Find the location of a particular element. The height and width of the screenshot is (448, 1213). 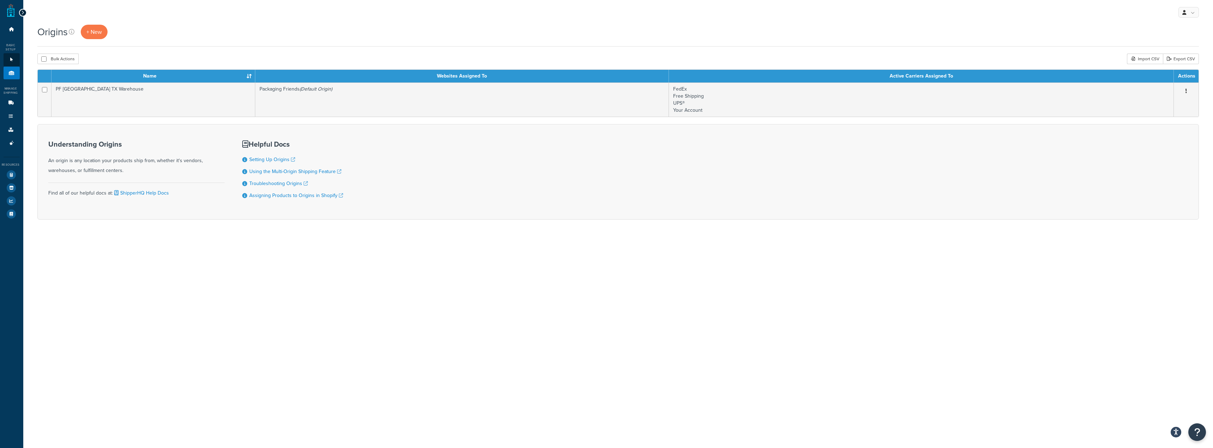

li: Shipping Rules is located at coordinates (12, 116).